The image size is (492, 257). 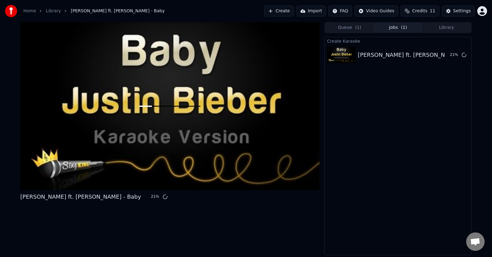 I want to click on div: Settings, so click(x=462, y=11).